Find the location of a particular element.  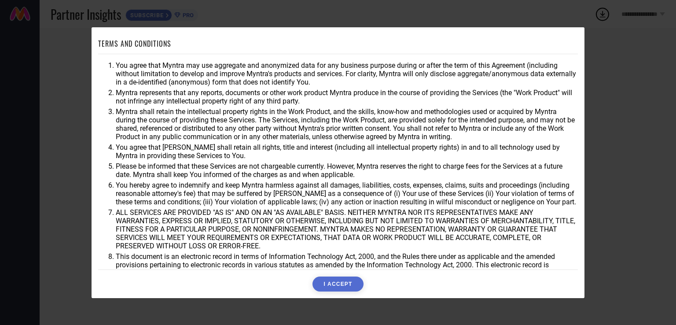

li: This document is an electronic record in terms of Information Technology Act, 2000, and the Rules... is located at coordinates (347, 264).